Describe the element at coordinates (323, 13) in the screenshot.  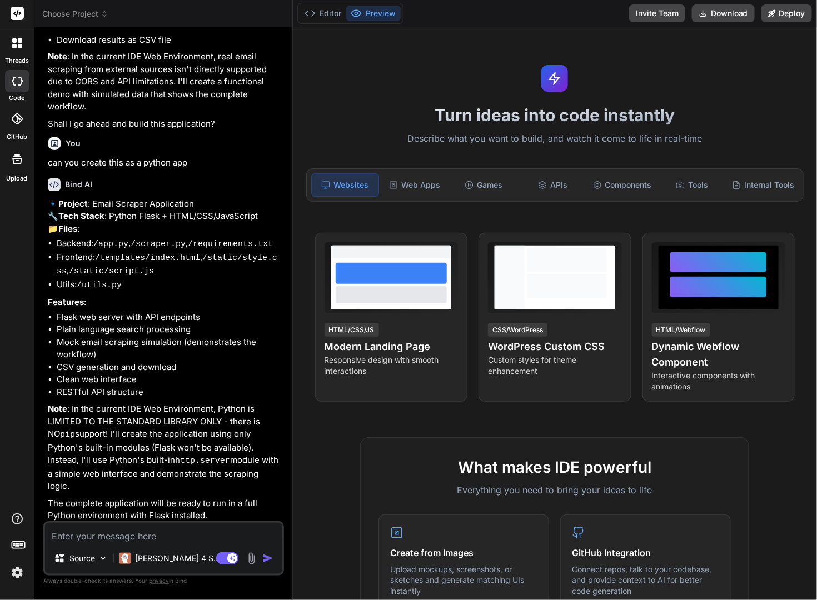
I see `button: Editor` at that location.